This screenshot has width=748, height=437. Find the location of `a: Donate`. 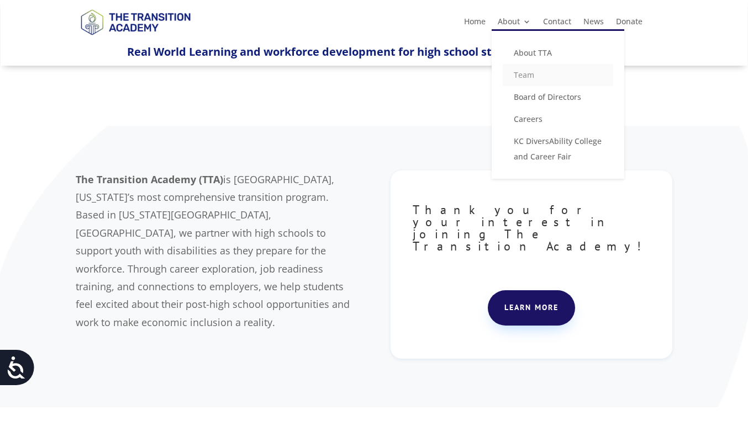

a: Donate is located at coordinates (629, 24).